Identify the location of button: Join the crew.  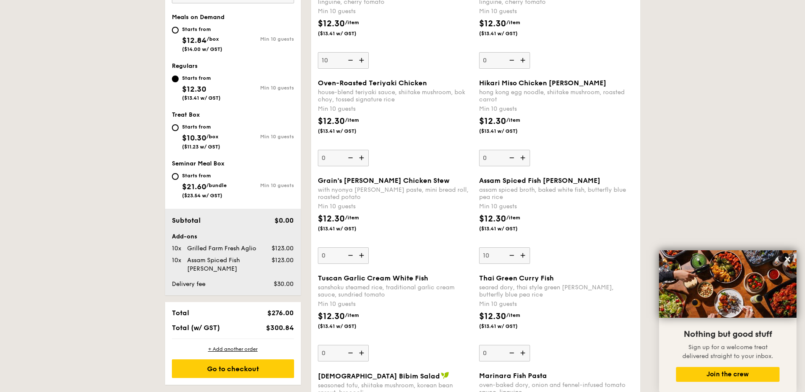
(728, 374).